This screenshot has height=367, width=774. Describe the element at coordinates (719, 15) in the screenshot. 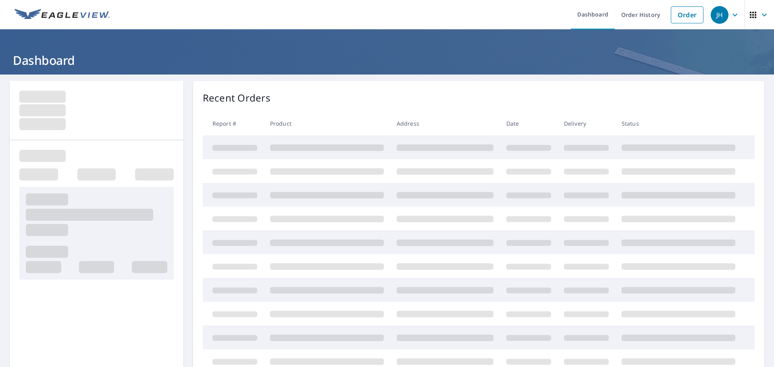

I see `div: JH` at that location.